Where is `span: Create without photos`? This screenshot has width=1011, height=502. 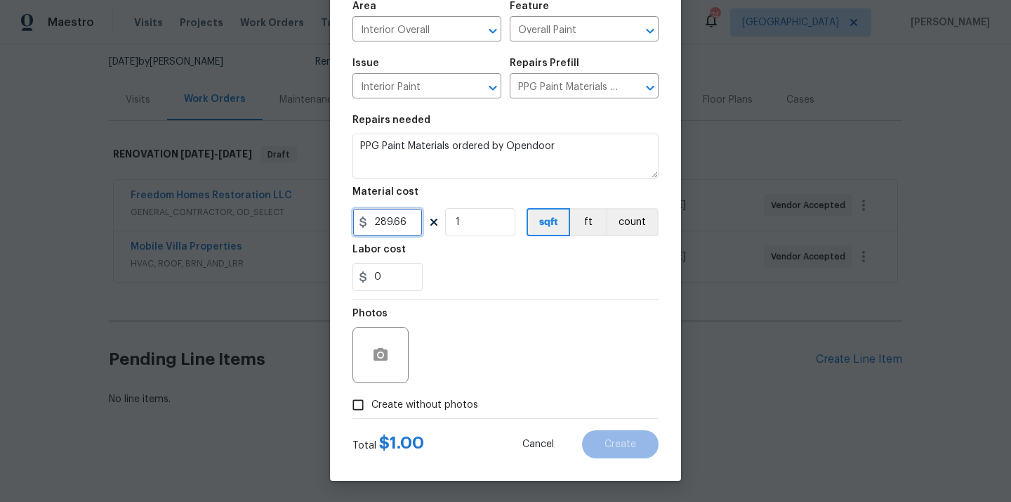 span: Create without photos is located at coordinates (425, 405).